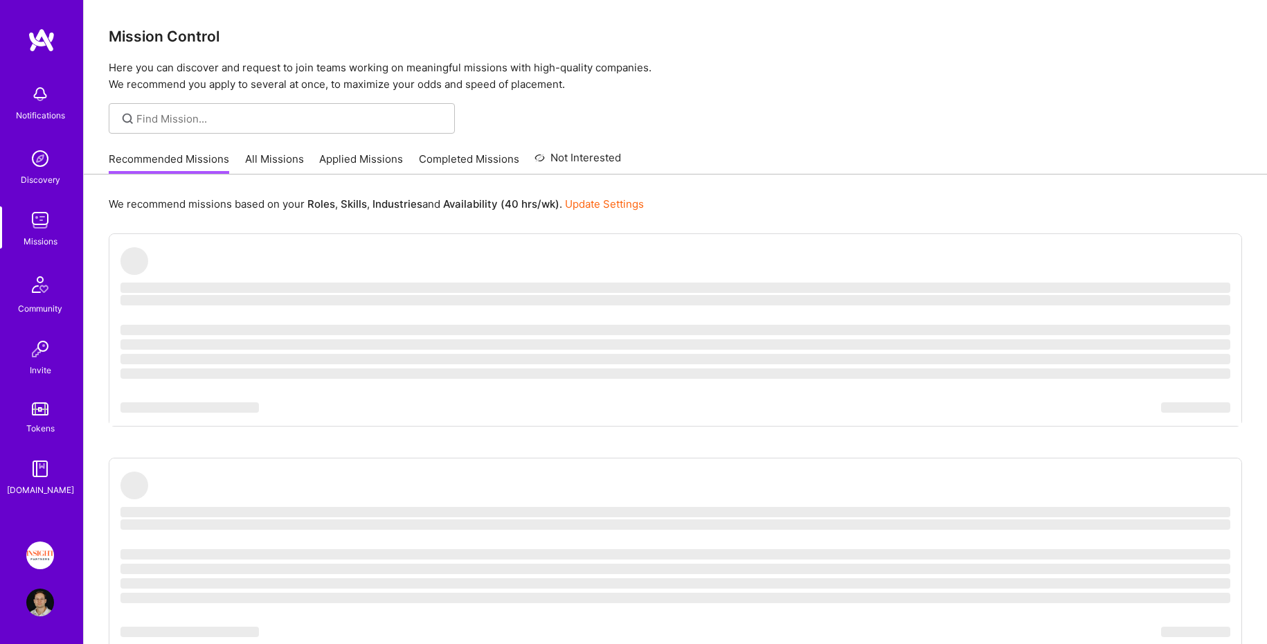  What do you see at coordinates (40, 555) in the screenshot?
I see `img: Insight Partners: Data & AI - Sourcing` at bounding box center [40, 555].